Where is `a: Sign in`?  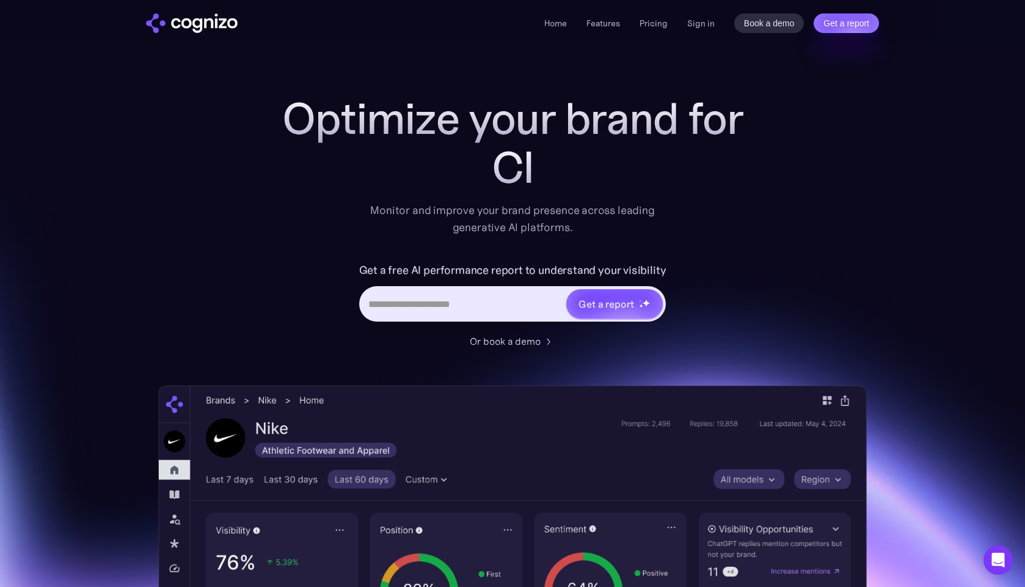 a: Sign in is located at coordinates (701, 23).